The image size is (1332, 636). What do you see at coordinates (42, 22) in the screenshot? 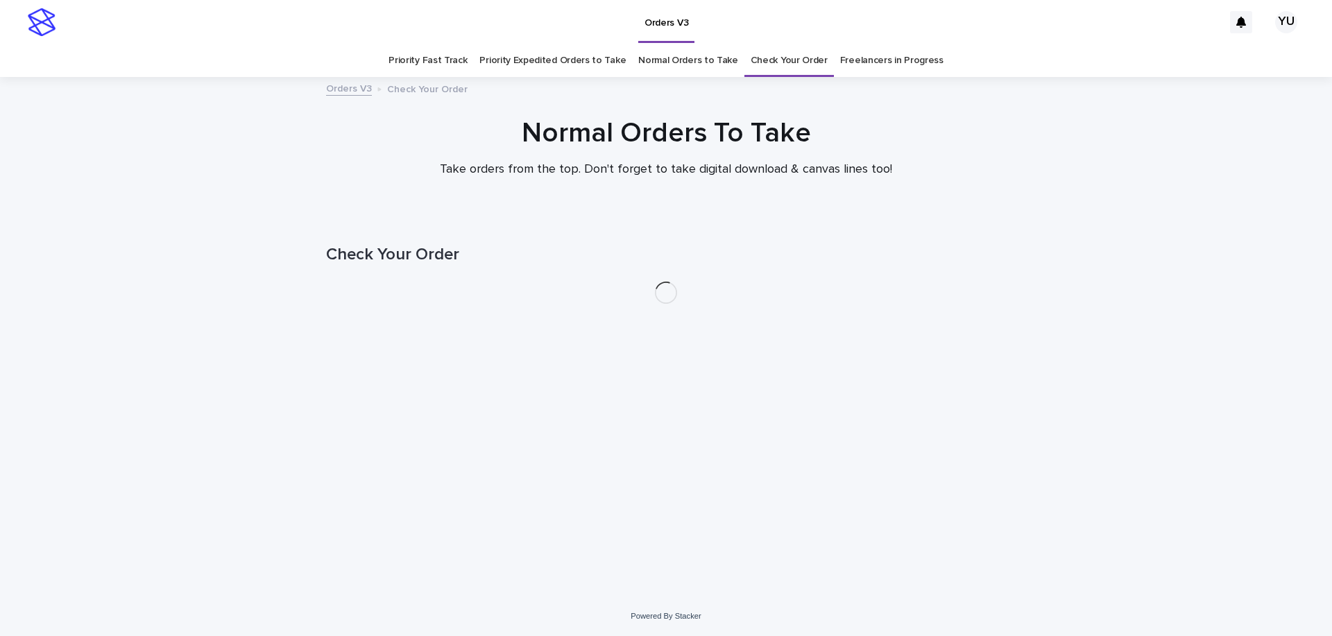
I see `img: stacker-logo-s-only.png` at bounding box center [42, 22].